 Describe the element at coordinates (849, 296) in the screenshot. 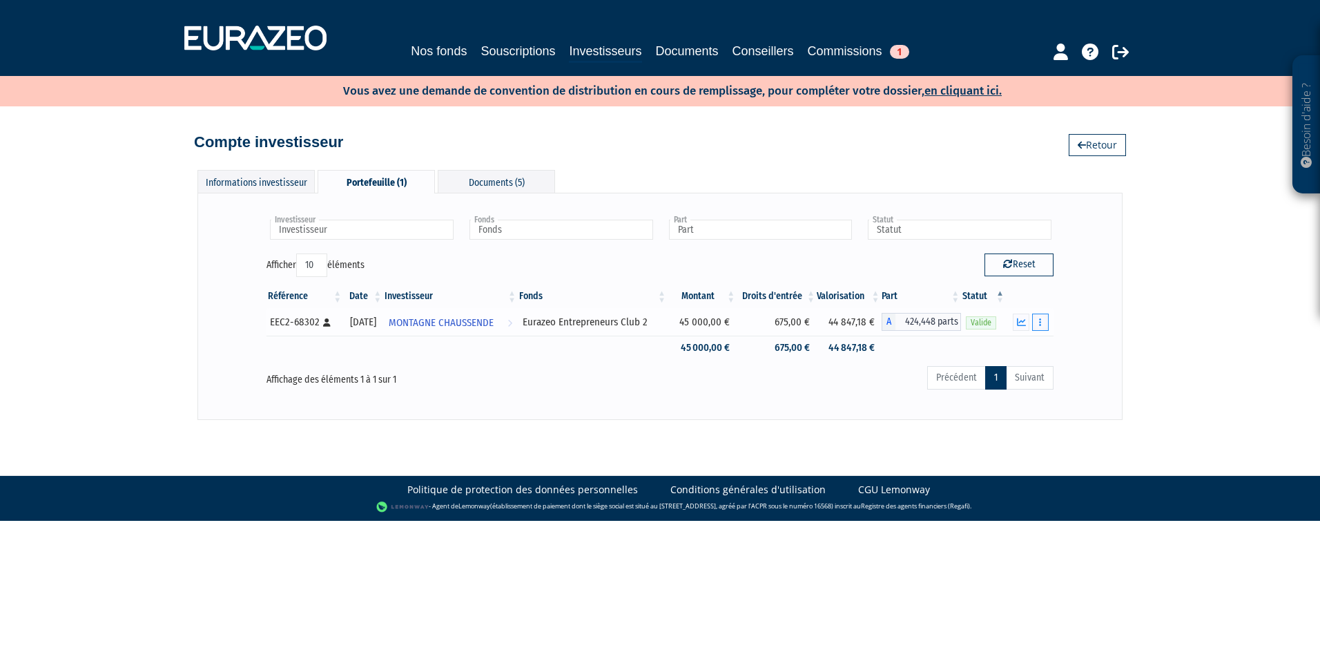

I see `th: Valorisation: activer pour trier la colonne par ordre croissant` at that location.